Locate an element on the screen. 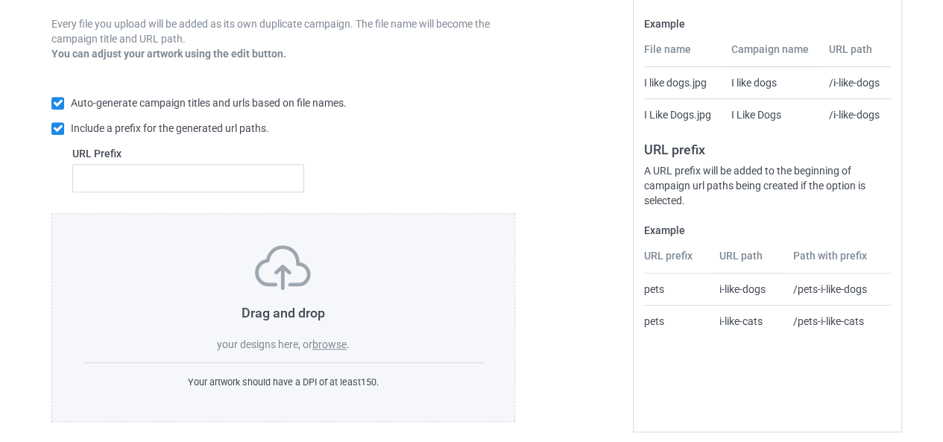 Image resolution: width=943 pixels, height=442 pixels. p: Every file you upload will be added as its own duplicate campaign. The file name will become the ... is located at coordinates (283, 31).